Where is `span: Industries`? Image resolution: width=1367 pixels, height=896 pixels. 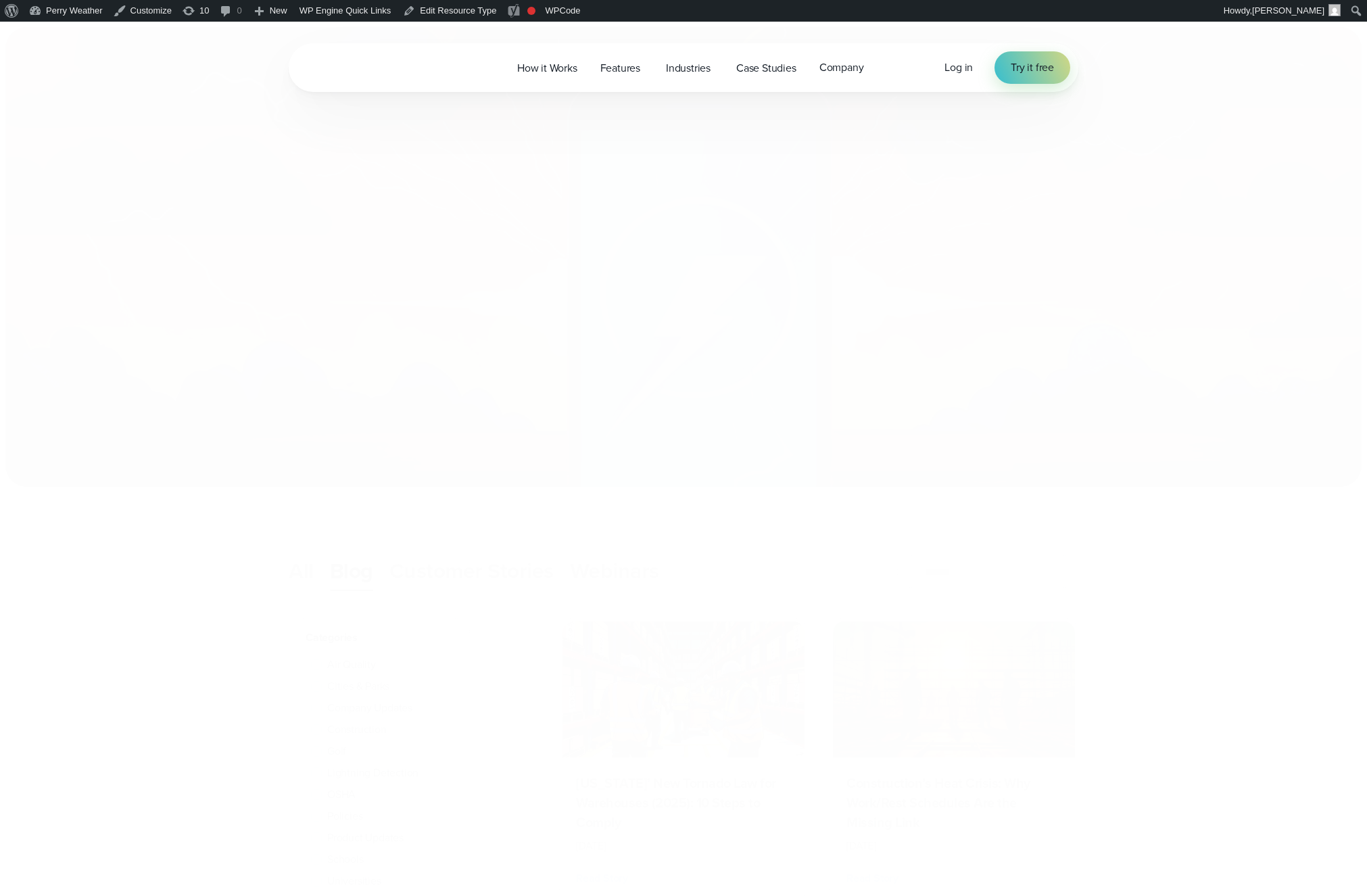 span: Industries is located at coordinates (688, 69).